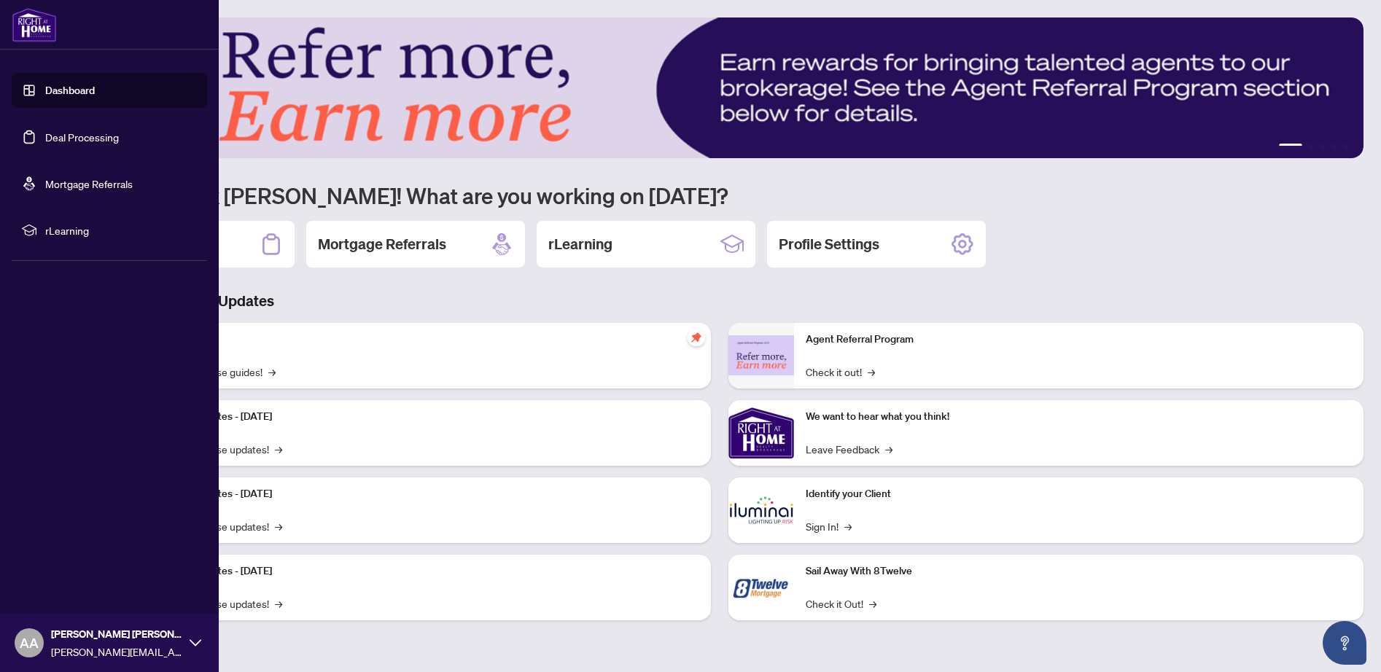 Image resolution: width=1381 pixels, height=672 pixels. I want to click on a: Leave Feedback→, so click(849, 449).